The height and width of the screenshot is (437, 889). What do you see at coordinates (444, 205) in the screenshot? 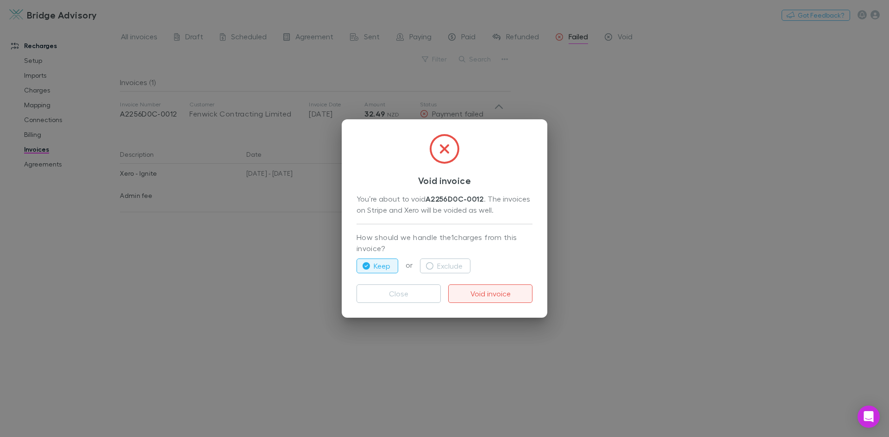
I see `div: You’re about to void . The invoices on Stripe and Xero will be voided as well.` at bounding box center [444, 205].